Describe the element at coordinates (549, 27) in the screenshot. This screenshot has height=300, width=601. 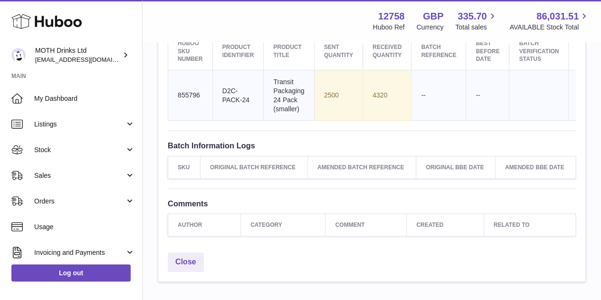
I see `span: AVAILABLE Stock Total` at that location.